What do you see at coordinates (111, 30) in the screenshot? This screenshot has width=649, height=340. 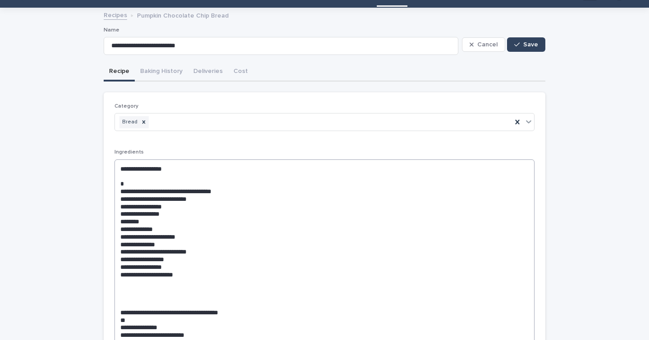 I see `span: Name` at bounding box center [111, 30].